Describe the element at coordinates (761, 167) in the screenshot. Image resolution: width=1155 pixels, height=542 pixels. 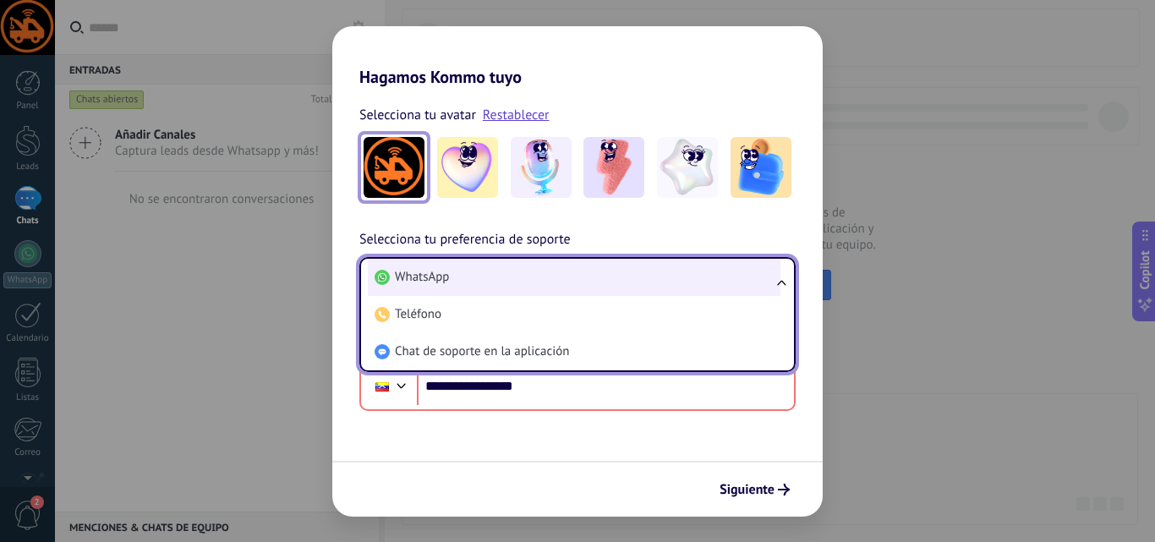
I see `img: -5.jpeg` at that location.